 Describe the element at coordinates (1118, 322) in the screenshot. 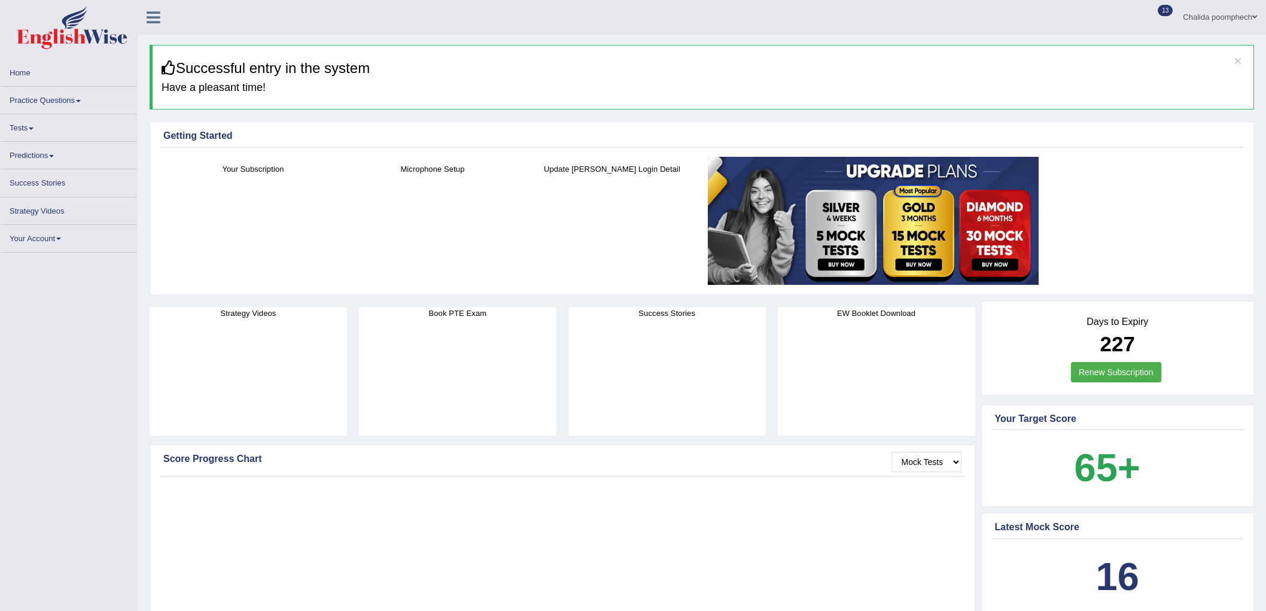

I see `h4: Days to Expiry` at that location.